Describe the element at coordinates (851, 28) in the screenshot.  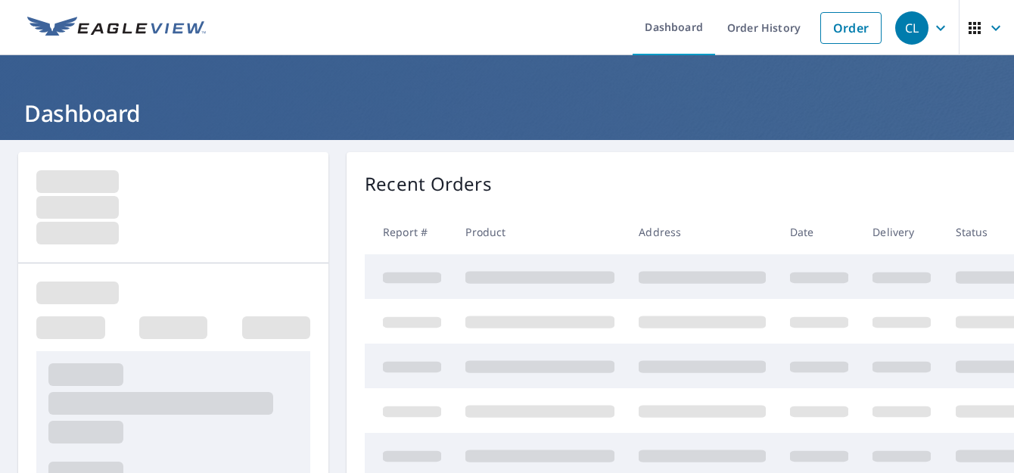
I see `a: Order` at that location.